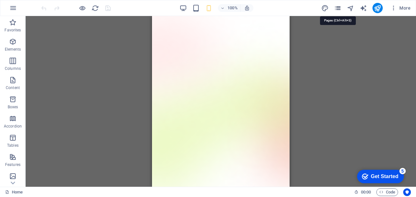 This screenshot has height=197, width=416. I want to click on button: design, so click(325, 8).